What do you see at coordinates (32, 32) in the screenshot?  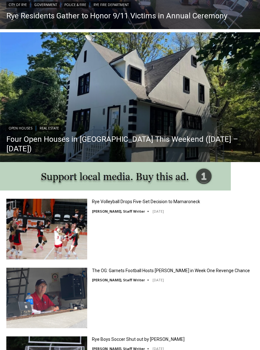 I see `img: s_800_29ca6ca9-f6cc-433c-a631-14f6620ca39b.jpeg` at bounding box center [32, 32].